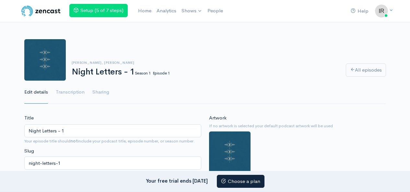 This screenshot has height=192, width=410. Describe the element at coordinates (36, 92) in the screenshot. I see `a: Edit details` at that location.